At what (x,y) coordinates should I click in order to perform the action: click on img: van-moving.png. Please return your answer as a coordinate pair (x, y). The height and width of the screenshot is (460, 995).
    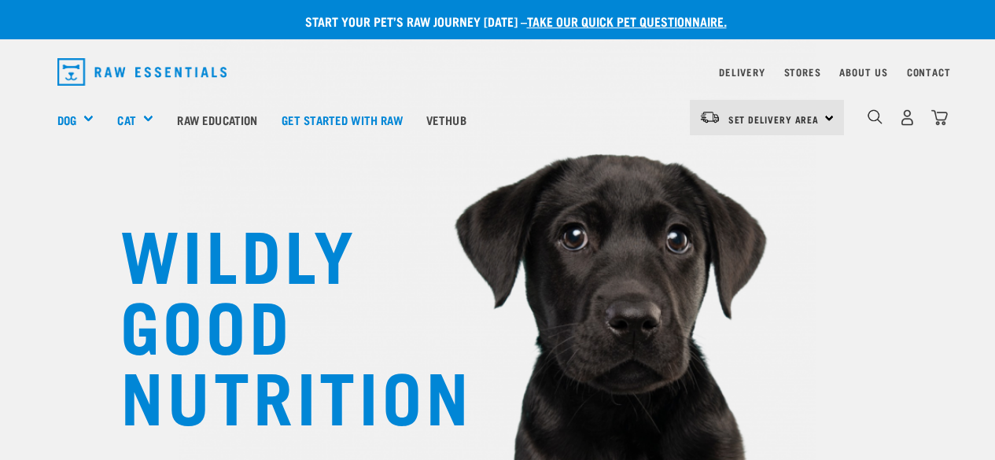
    Looking at the image, I should click on (710, 117).